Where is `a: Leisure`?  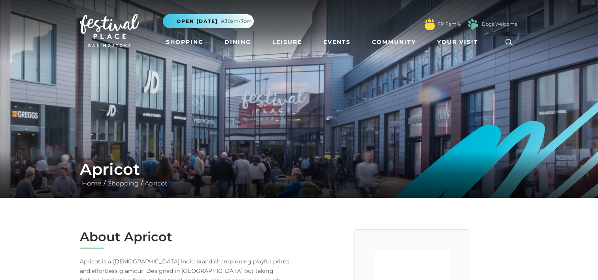 a: Leisure is located at coordinates (287, 42).